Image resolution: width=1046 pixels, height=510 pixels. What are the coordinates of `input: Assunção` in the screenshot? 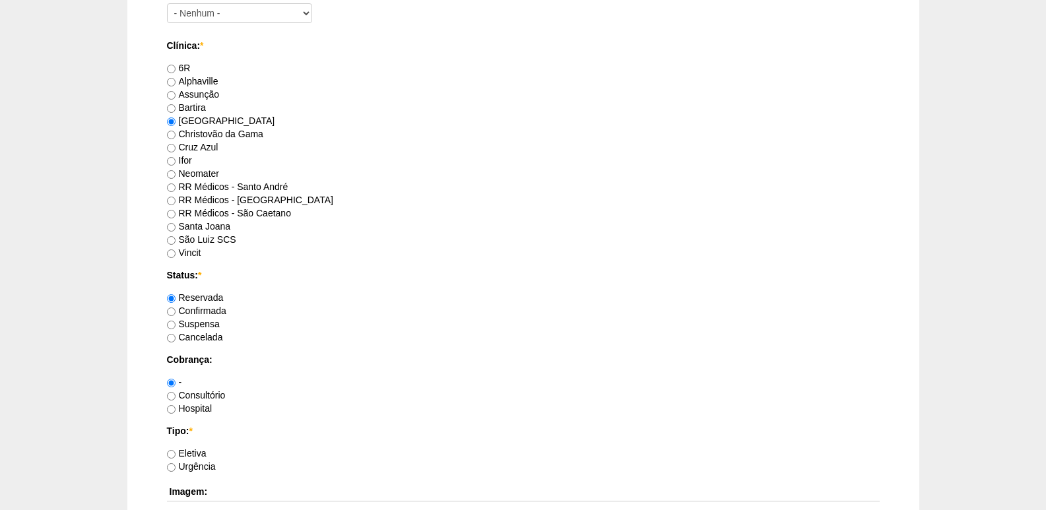 It's located at (171, 95).